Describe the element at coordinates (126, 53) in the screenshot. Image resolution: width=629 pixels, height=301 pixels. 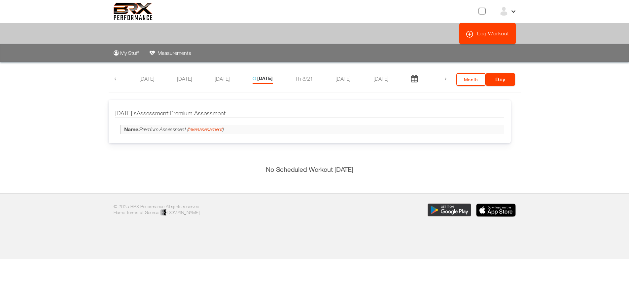
I see `div: My Stuff` at that location.